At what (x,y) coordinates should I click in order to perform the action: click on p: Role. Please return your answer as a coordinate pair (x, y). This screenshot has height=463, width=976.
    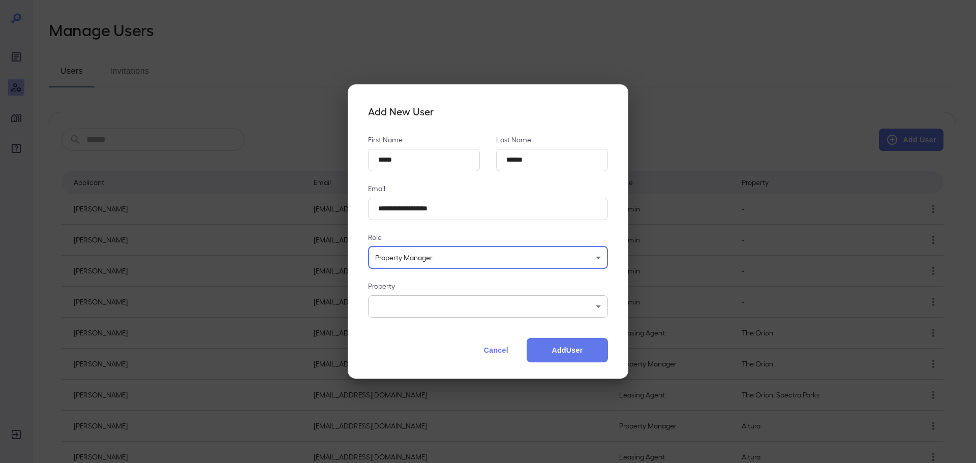
    Looking at the image, I should click on (488, 237).